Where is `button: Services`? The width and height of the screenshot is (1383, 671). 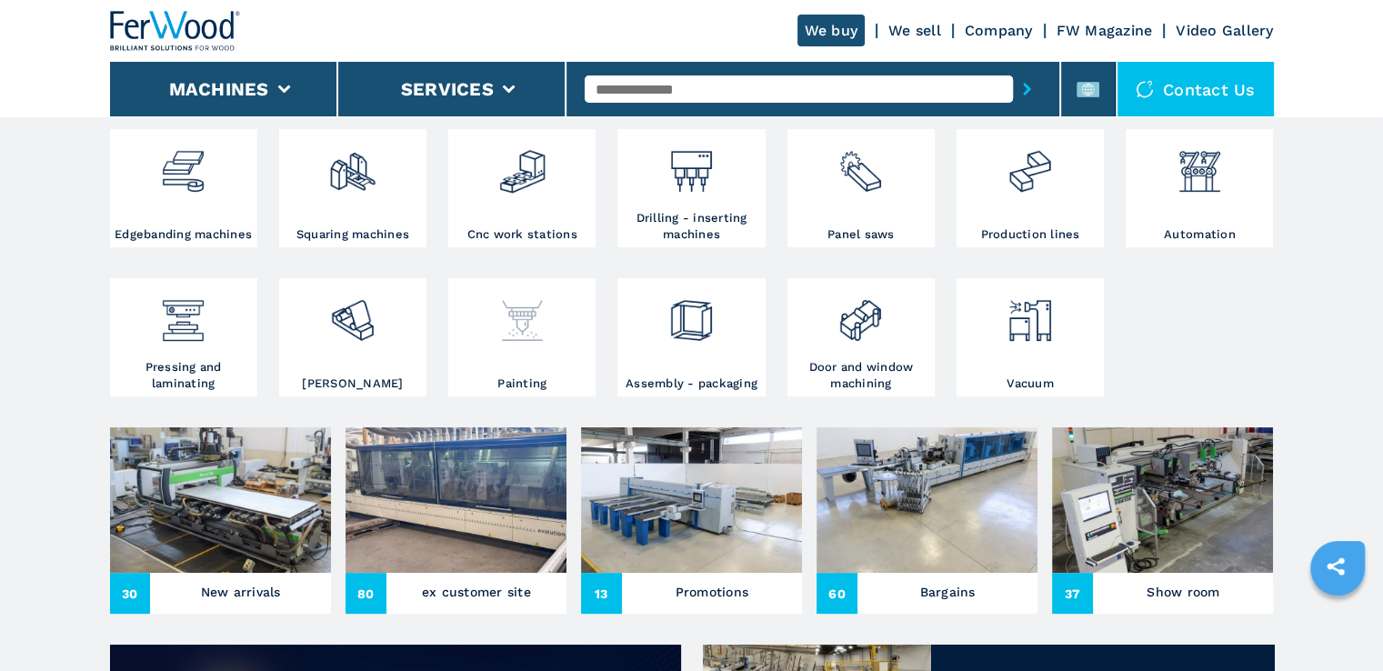
button: Services is located at coordinates (447, 89).